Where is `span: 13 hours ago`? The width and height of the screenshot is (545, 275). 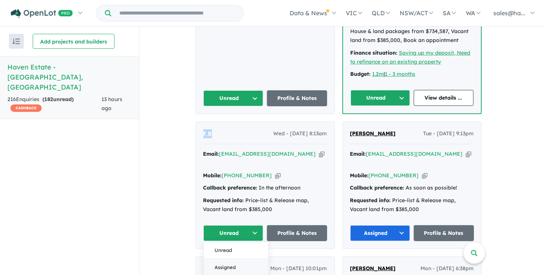 span: 13 hours ago is located at coordinates (112, 104).